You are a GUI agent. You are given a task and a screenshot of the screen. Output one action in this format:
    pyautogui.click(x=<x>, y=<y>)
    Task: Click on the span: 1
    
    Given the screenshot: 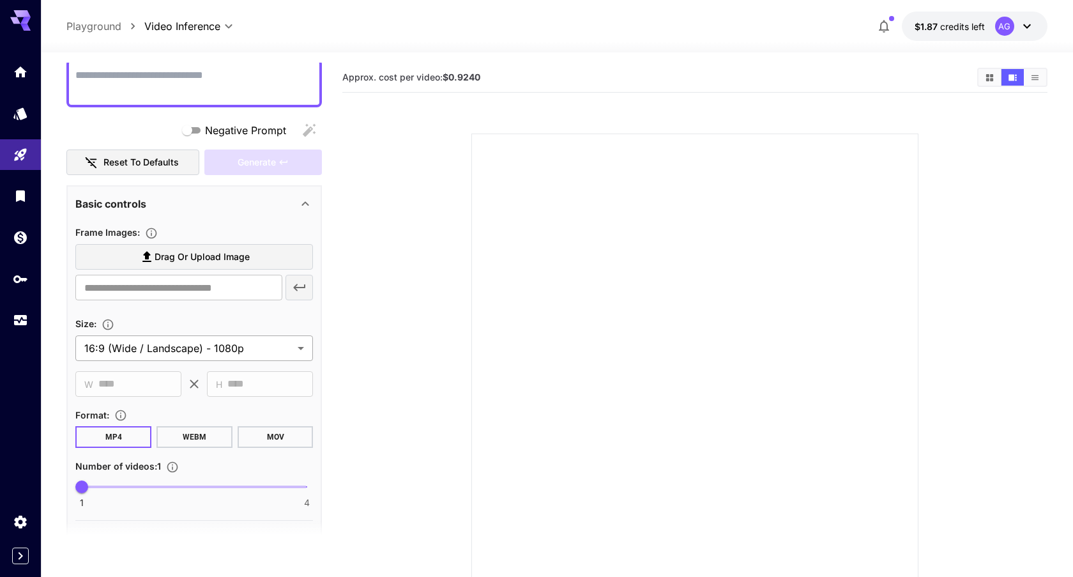 What is the action you would take?
    pyautogui.click(x=82, y=503)
    